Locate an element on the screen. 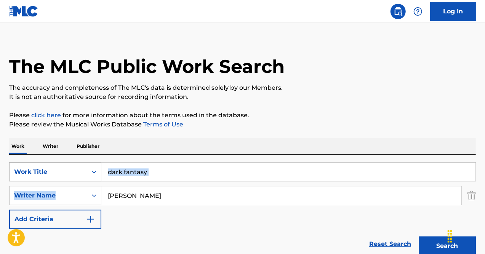  a: click here is located at coordinates (46, 115).